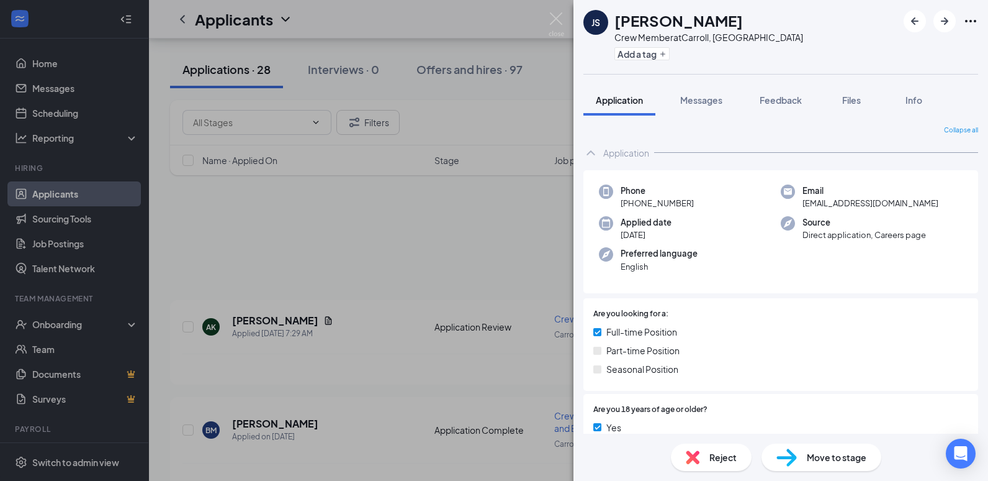  I want to click on span: Preferred language, so click(659, 253).